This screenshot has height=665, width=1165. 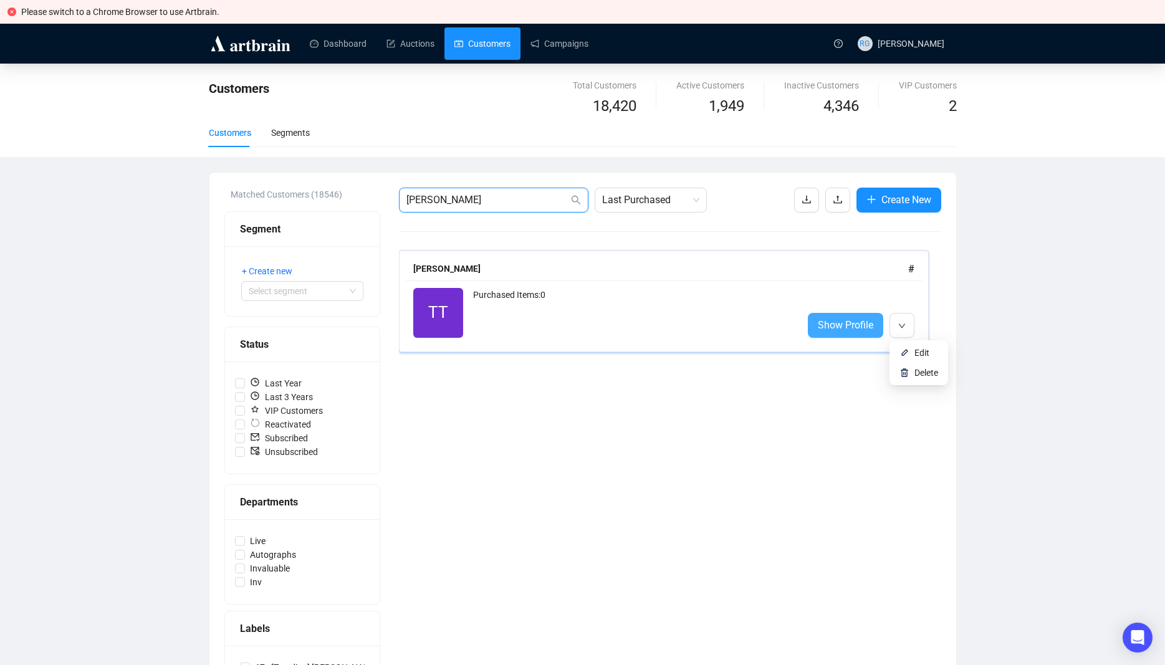 I want to click on span: Create New, so click(x=907, y=200).